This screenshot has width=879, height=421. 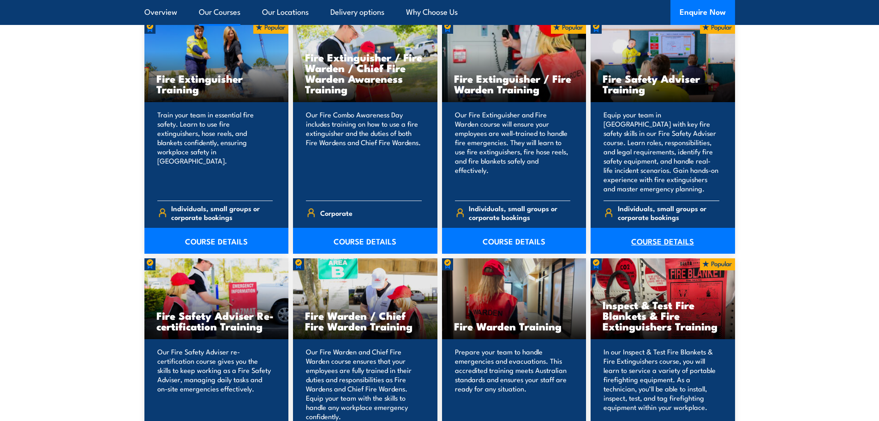 What do you see at coordinates (365, 73) in the screenshot?
I see `h3: Fire Extinguisher / Fire Warden / Chief Fire Warden Awareness Training` at bounding box center [365, 73].